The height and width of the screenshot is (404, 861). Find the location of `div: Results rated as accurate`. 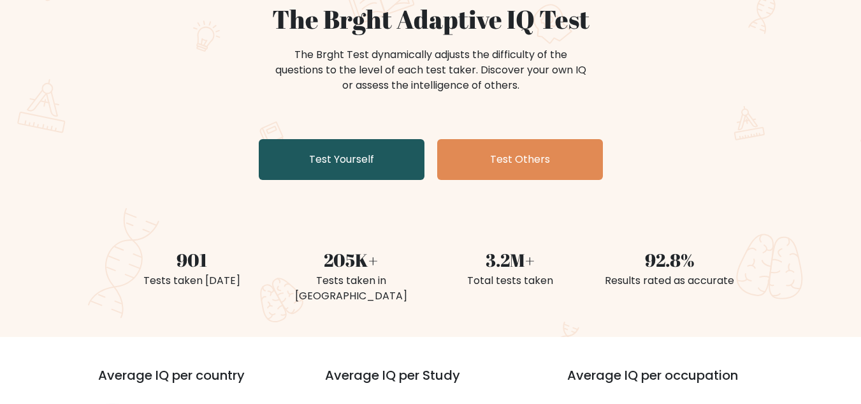

div: Results rated as accurate is located at coordinates (670, 281).